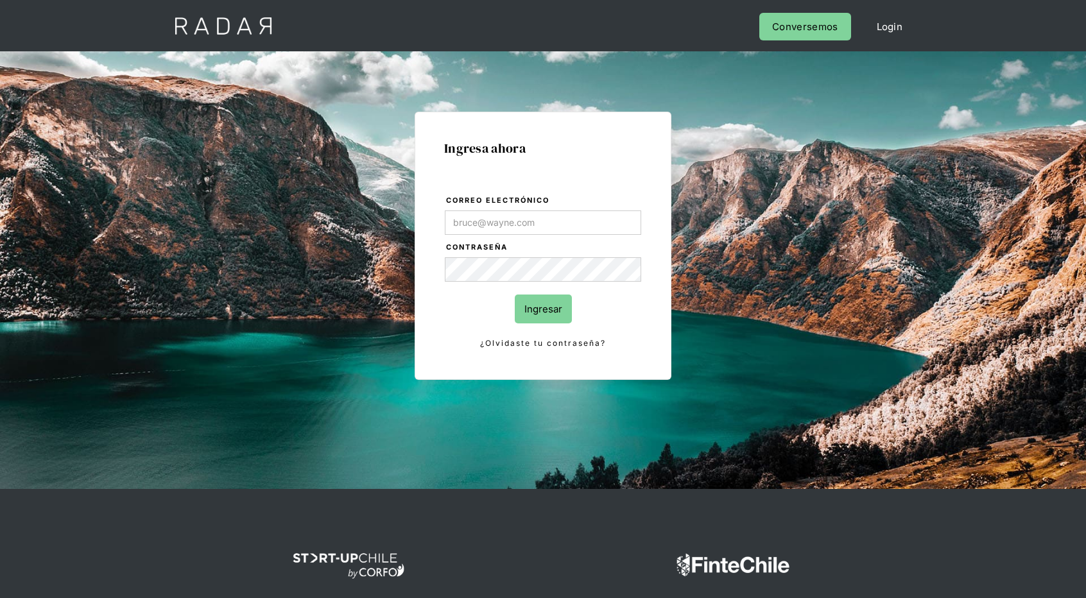  What do you see at coordinates (543, 148) in the screenshot?
I see `h1: Ingresa ahora` at bounding box center [543, 148].